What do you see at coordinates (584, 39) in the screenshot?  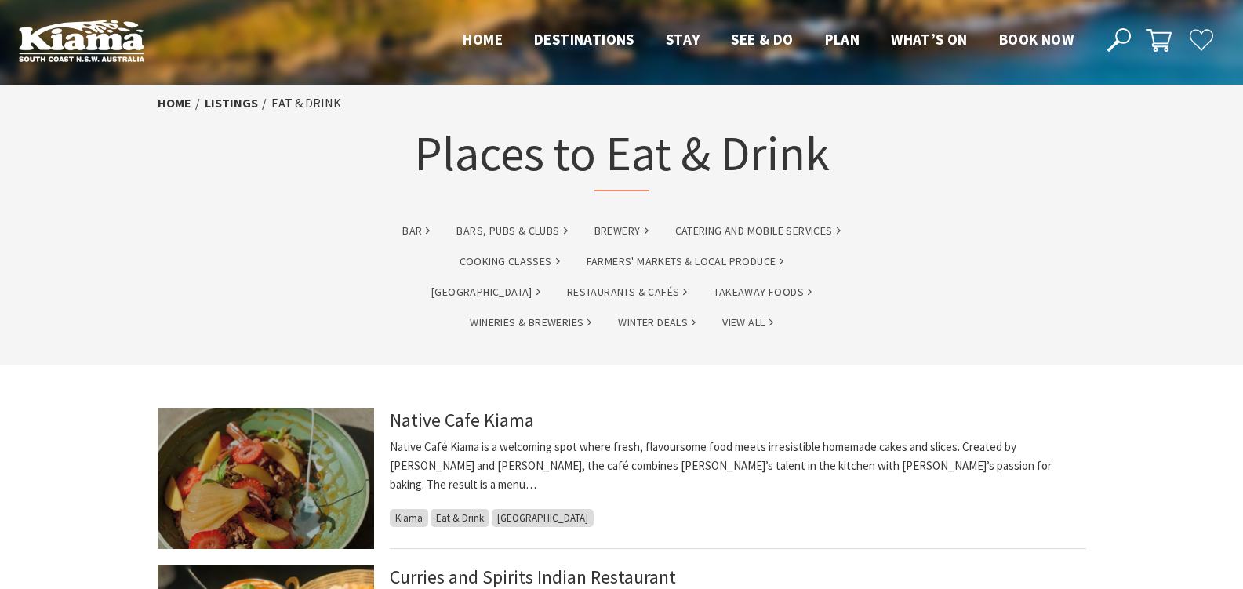 I see `span: Destinations` at bounding box center [584, 39].